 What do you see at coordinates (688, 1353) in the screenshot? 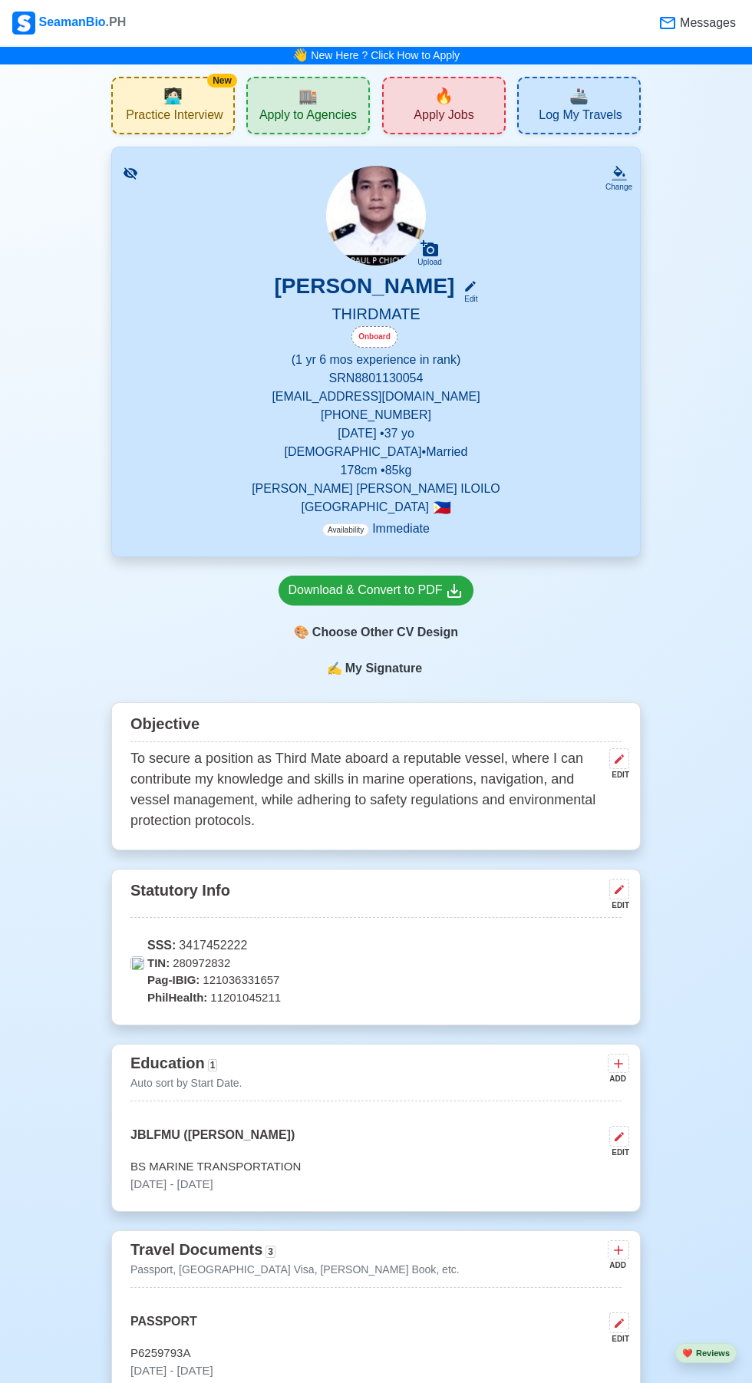
I see `span: heart` at bounding box center [688, 1353].